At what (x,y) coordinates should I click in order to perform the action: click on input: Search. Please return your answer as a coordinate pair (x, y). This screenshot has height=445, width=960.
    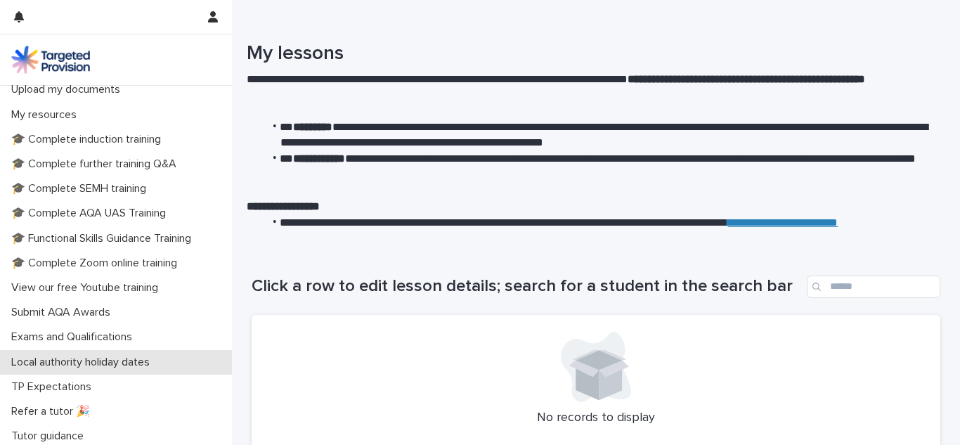
    Looking at the image, I should click on (873, 287).